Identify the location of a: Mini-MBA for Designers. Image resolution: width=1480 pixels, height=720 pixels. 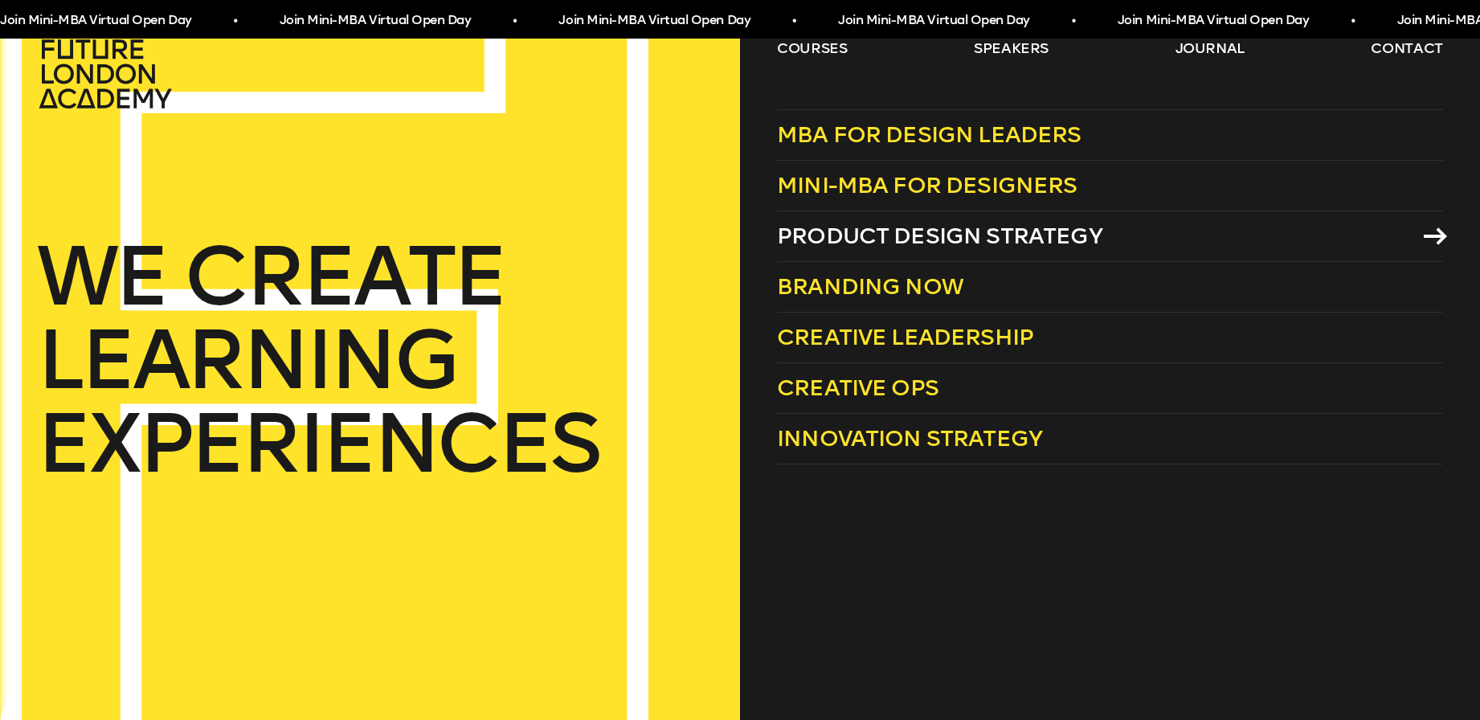
(1110, 186).